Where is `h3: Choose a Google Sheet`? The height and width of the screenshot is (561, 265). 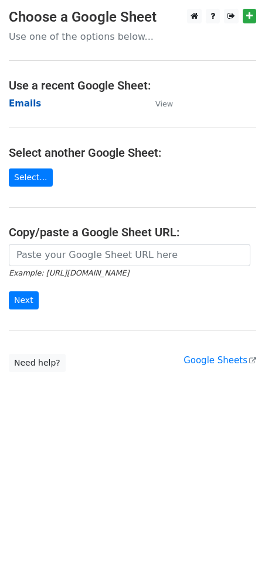
h3: Choose a Google Sheet is located at coordinates (132, 17).